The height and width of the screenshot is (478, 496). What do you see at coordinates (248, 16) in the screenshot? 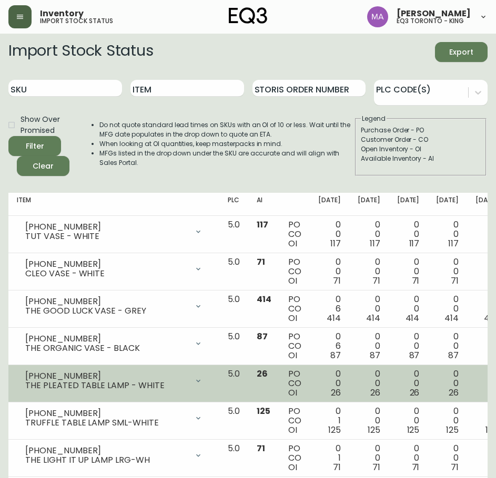
I see `img: logo` at bounding box center [248, 16].